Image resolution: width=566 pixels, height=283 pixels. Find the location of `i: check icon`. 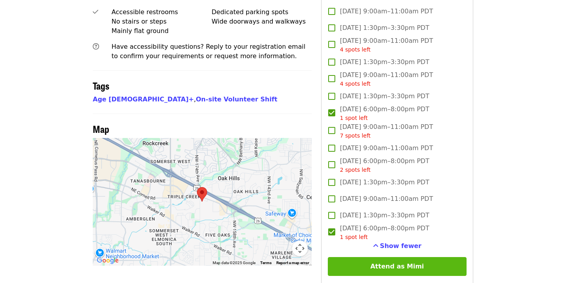

i: check icon is located at coordinates (96, 12).